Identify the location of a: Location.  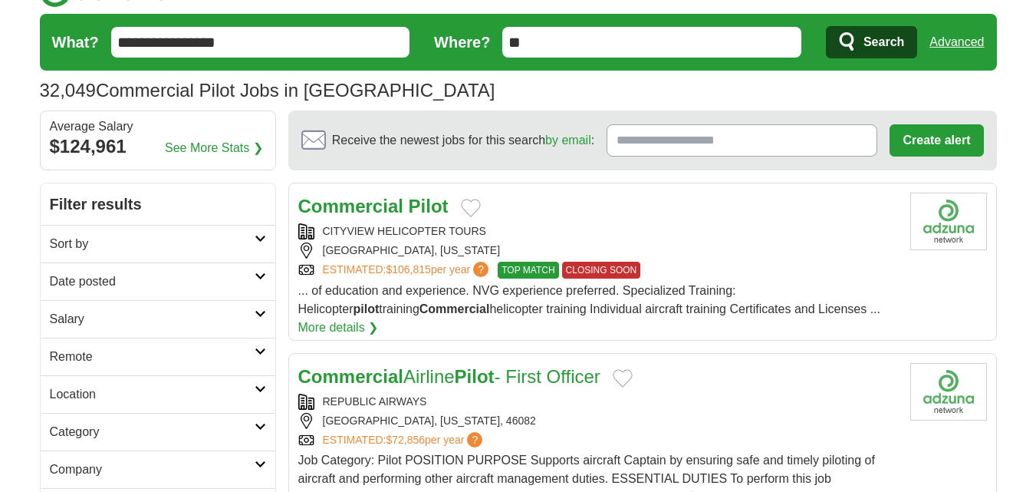
(158, 394).